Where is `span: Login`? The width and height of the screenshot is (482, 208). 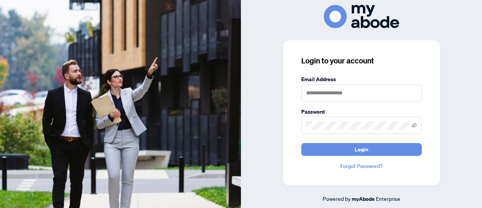 span: Login is located at coordinates (362, 149).